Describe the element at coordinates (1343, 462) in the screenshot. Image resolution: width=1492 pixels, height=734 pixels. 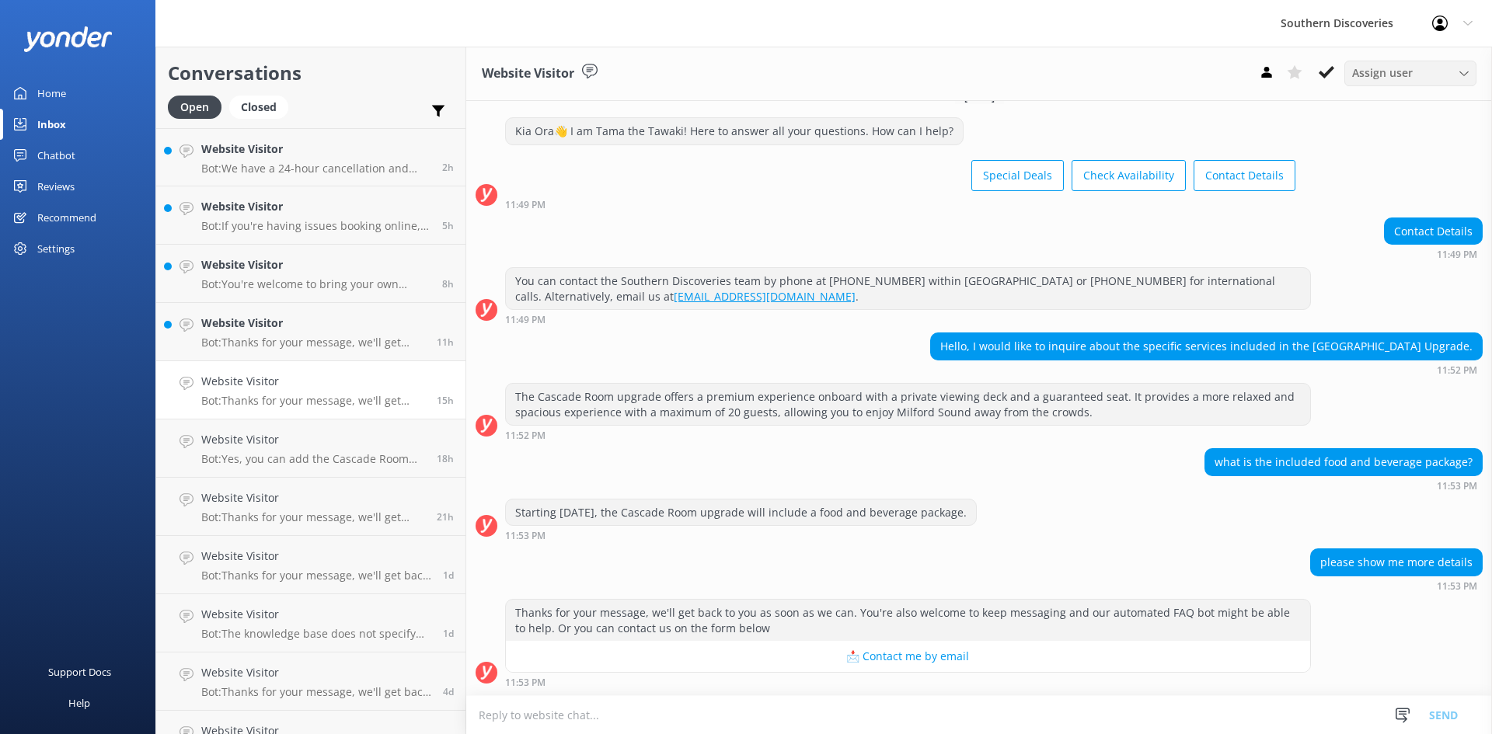
I see `div: what is the included food and beverage package?` at that location.